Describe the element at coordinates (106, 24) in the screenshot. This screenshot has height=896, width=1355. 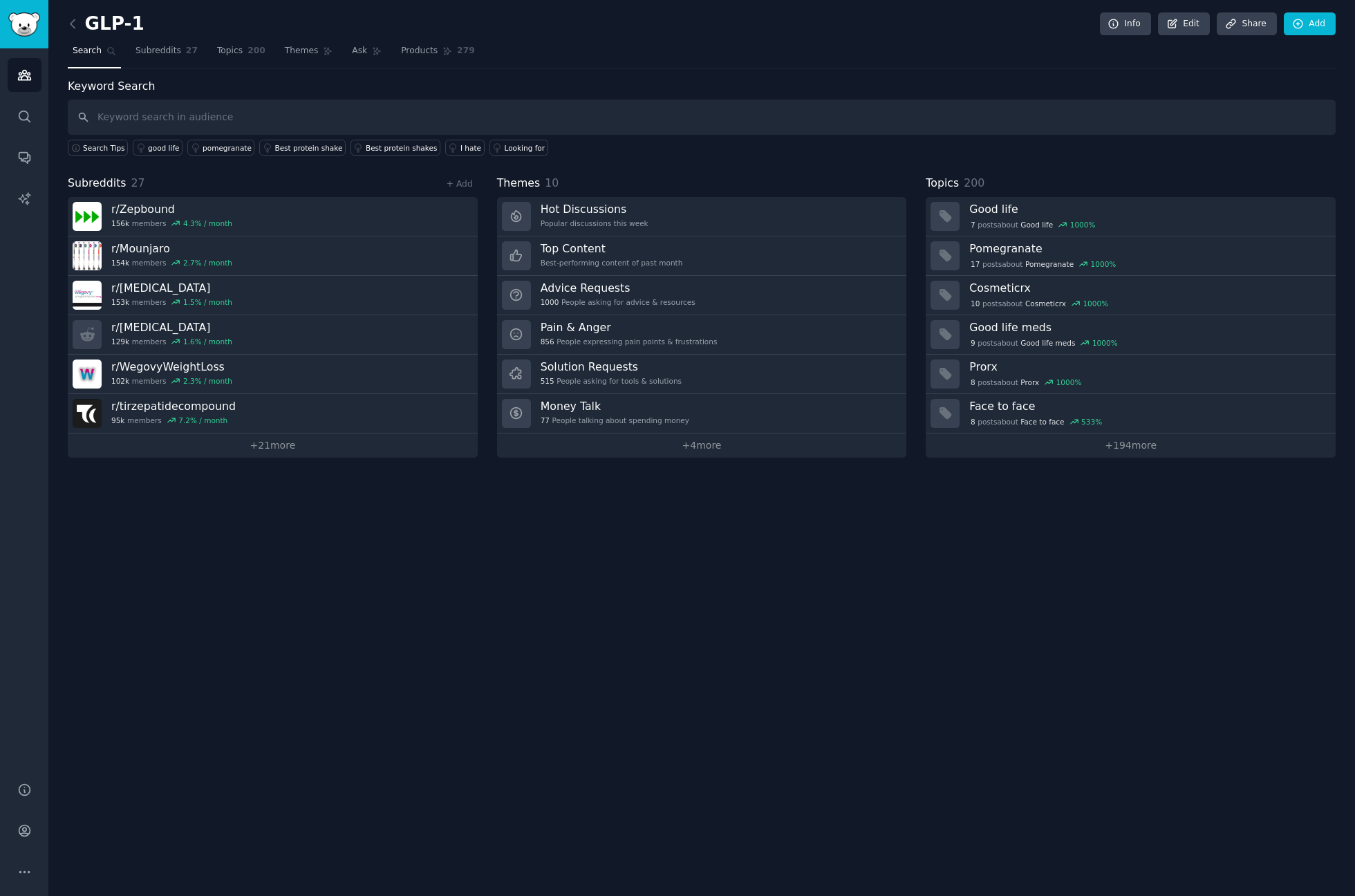
I see `h2: GLP-1` at that location.